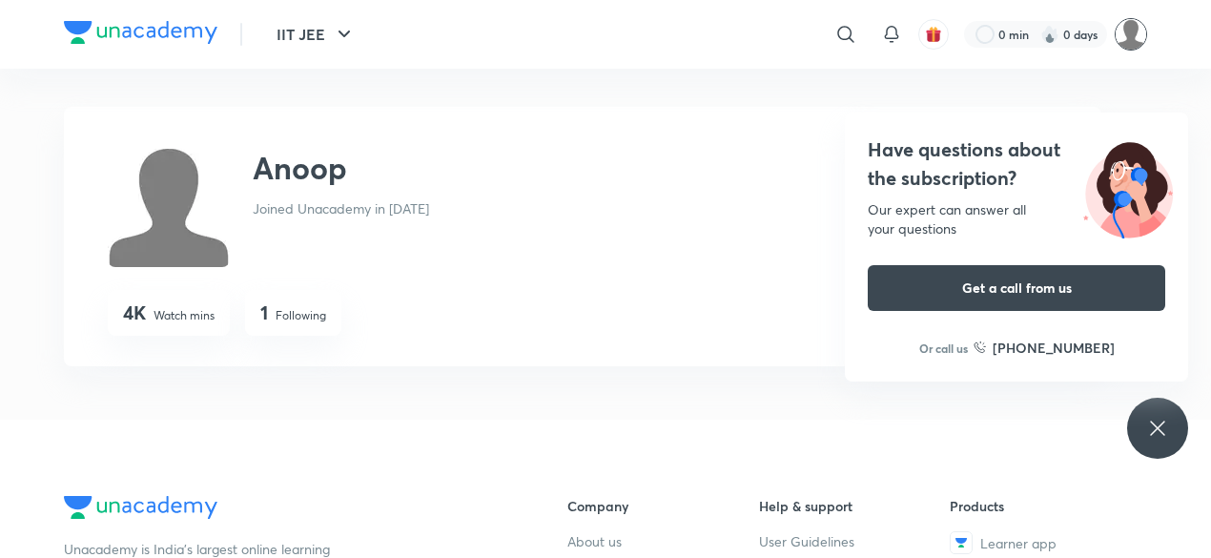 The width and height of the screenshot is (1211, 558). What do you see at coordinates (1018, 543) in the screenshot?
I see `span: Learner app` at bounding box center [1018, 543].